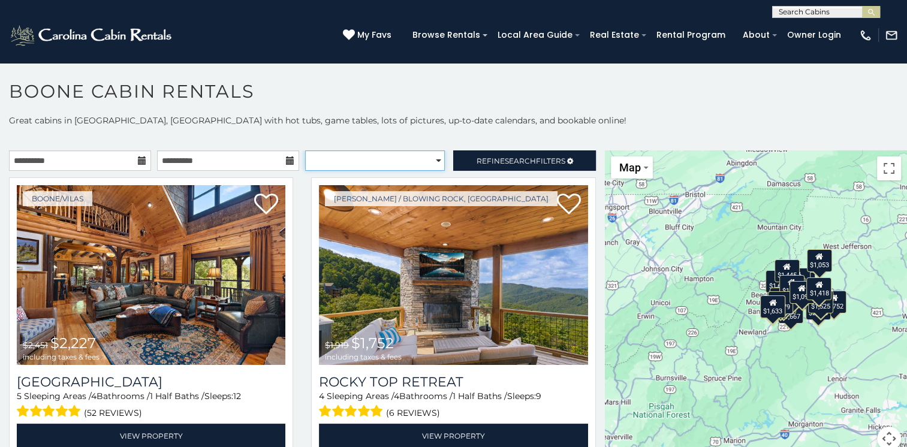  What do you see at coordinates (834, 302) in the screenshot?
I see `div: $1,752` at bounding box center [834, 302].